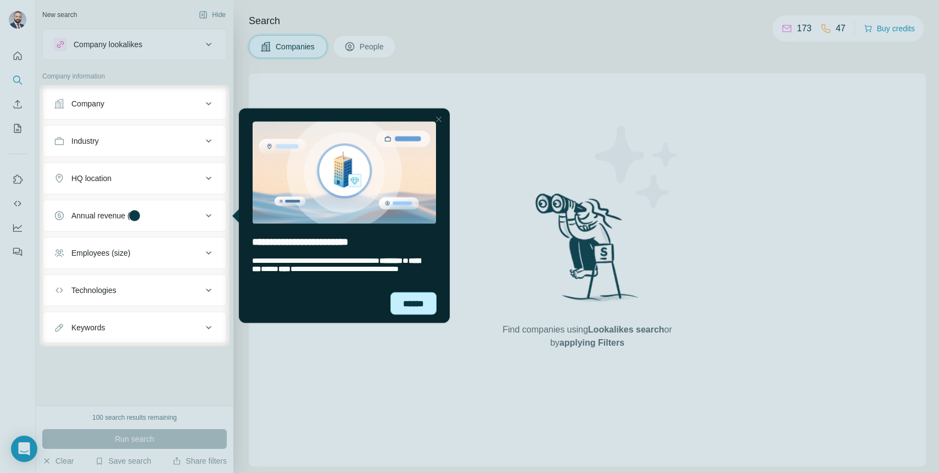 This screenshot has width=939, height=473. What do you see at coordinates (135, 328) in the screenshot?
I see `button: Keywords` at bounding box center [135, 328].